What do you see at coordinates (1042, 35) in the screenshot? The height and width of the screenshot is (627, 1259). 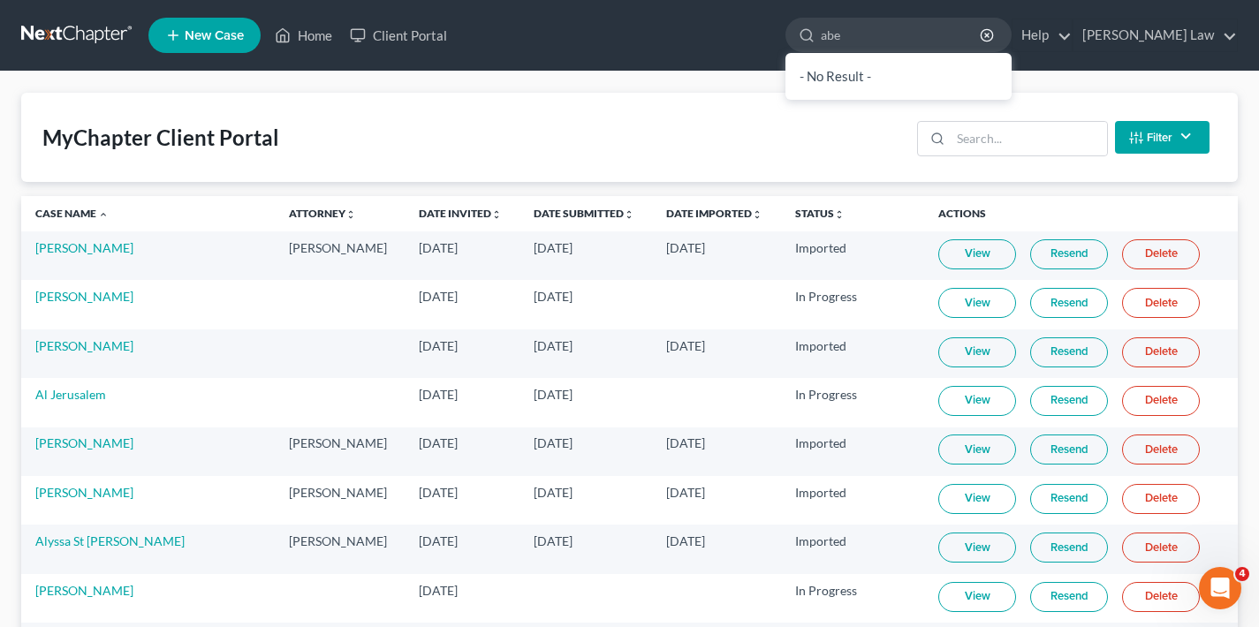 I see `a: Help` at bounding box center [1042, 35].